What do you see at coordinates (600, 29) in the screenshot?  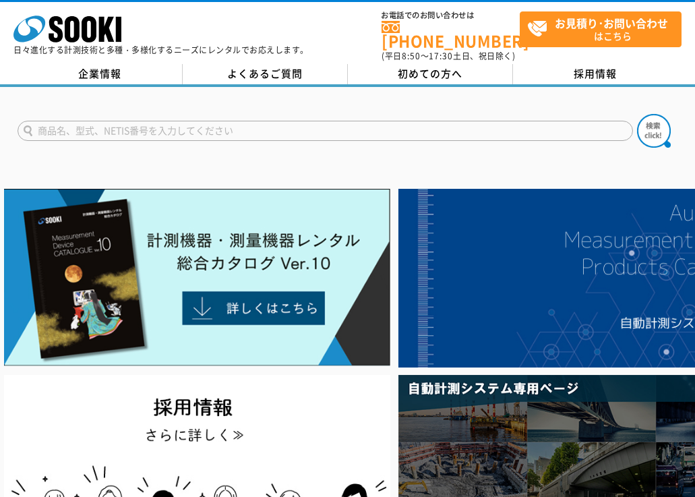 I see `a: お見積り･お問い合わせはこちら` at bounding box center [600, 29].